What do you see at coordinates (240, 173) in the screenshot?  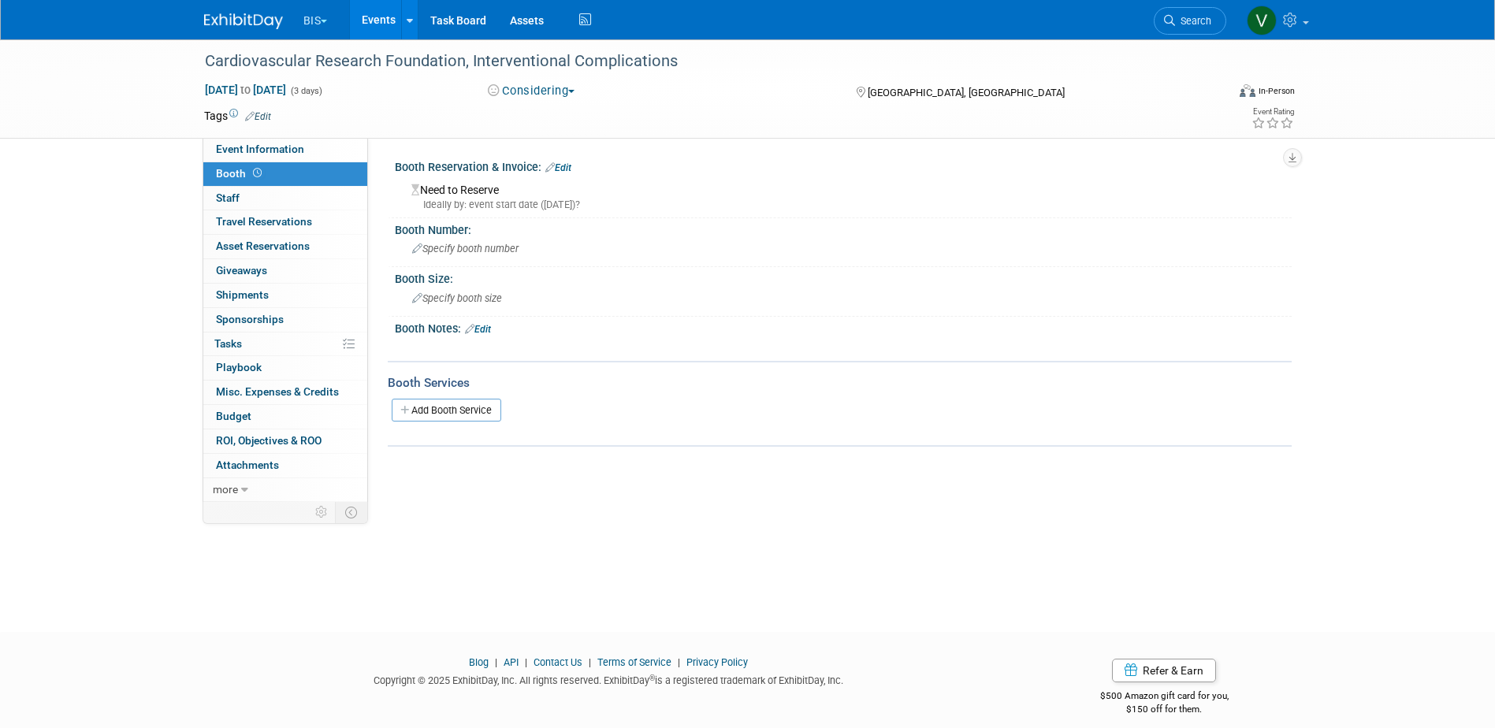 I see `span: Booth` at bounding box center [240, 173].